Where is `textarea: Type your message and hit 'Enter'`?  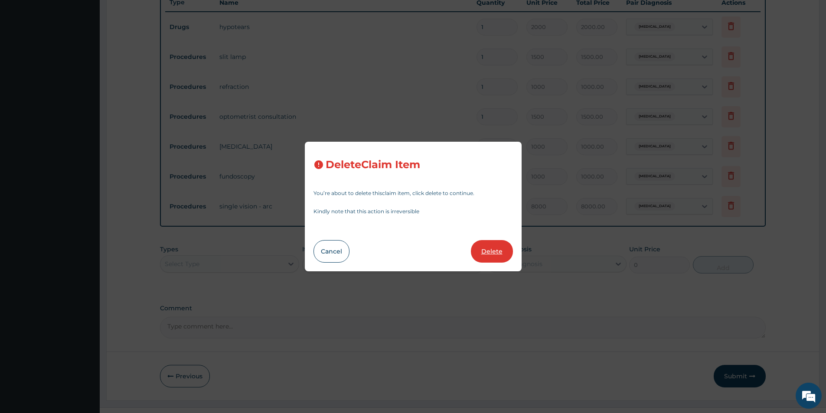 textarea: Type your message and hit 'Enter' is located at coordinates (85, 252).